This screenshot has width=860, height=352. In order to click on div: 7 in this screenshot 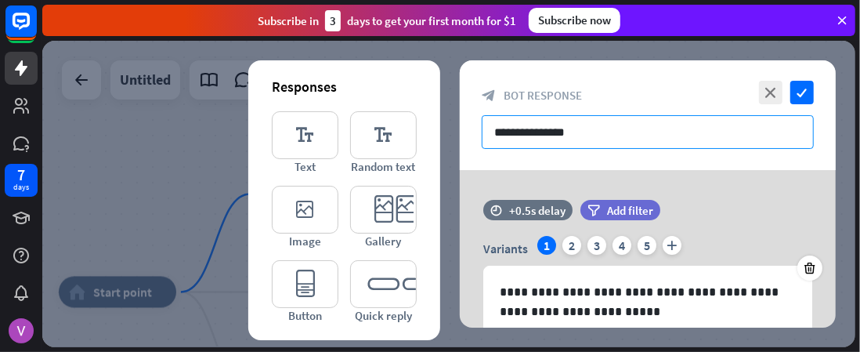, I will do `click(21, 175)`.